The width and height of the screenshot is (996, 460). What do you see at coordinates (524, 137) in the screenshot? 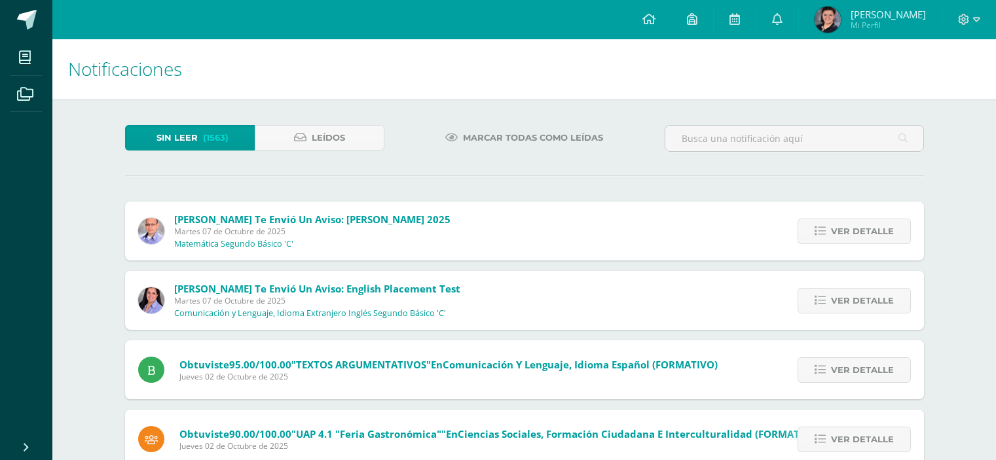
I see `a: Marcar todas como leídas` at bounding box center [524, 137].